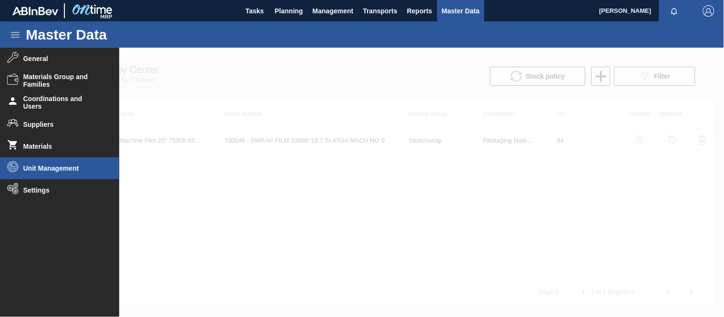  What do you see at coordinates (62, 59) in the screenshot?
I see `span: General` at bounding box center [62, 59].